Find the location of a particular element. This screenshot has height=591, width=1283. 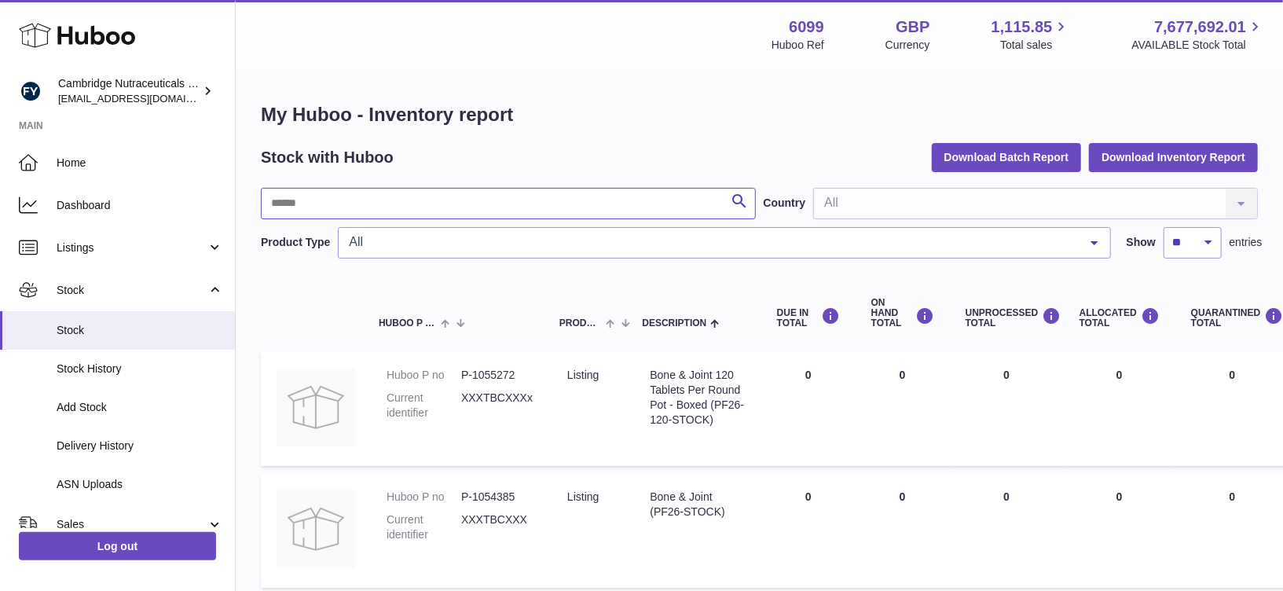

span: entries is located at coordinates (1246, 242).